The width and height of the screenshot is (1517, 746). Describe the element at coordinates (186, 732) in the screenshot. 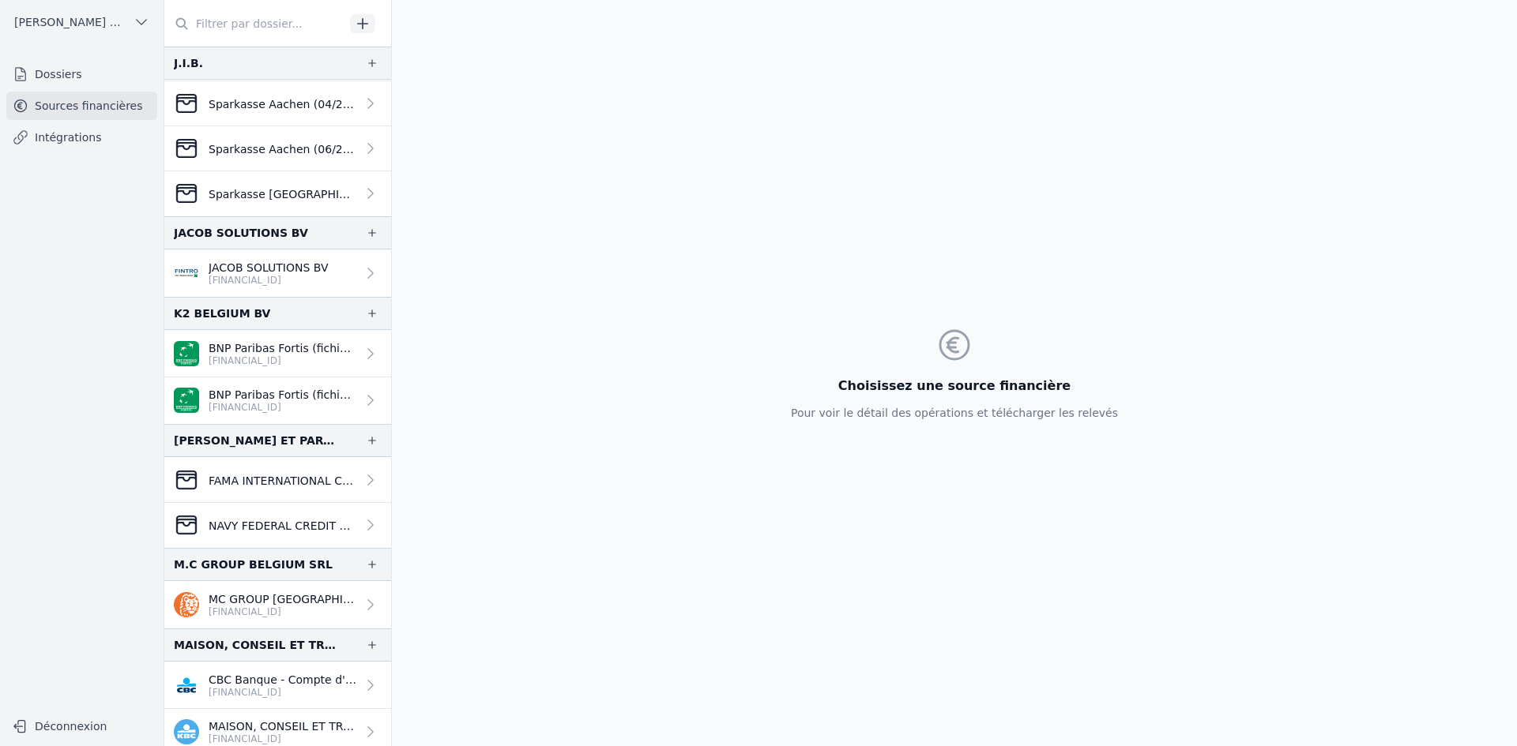

I see `img: kbc.png` at that location.